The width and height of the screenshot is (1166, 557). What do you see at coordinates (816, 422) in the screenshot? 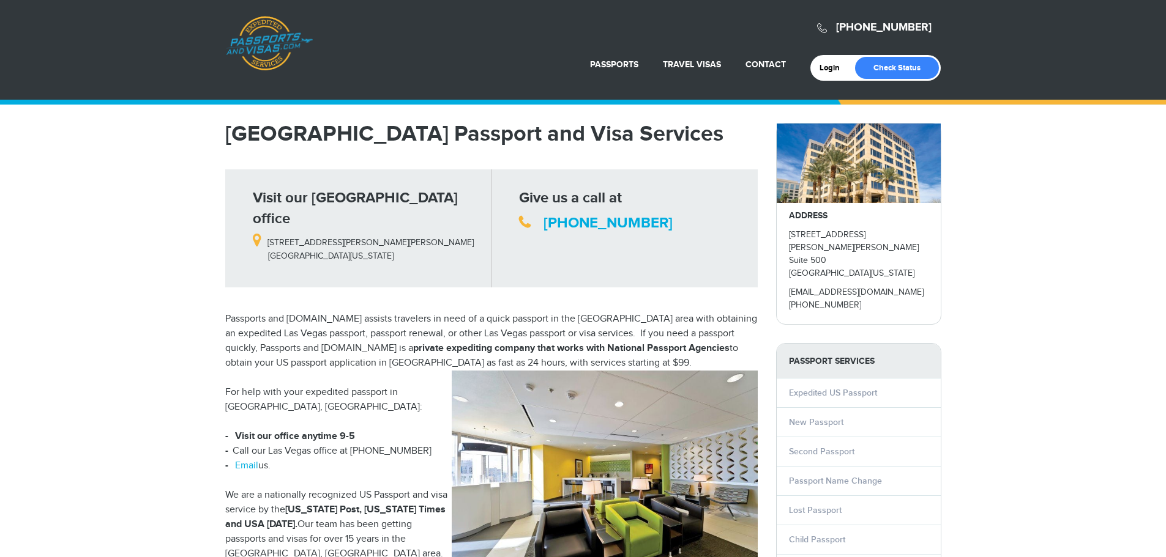
I see `a: New Passport` at bounding box center [816, 422].